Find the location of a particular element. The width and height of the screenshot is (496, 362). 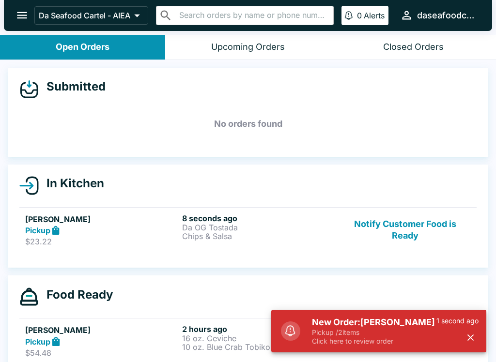

p: Da OG Tostada is located at coordinates (259, 228).